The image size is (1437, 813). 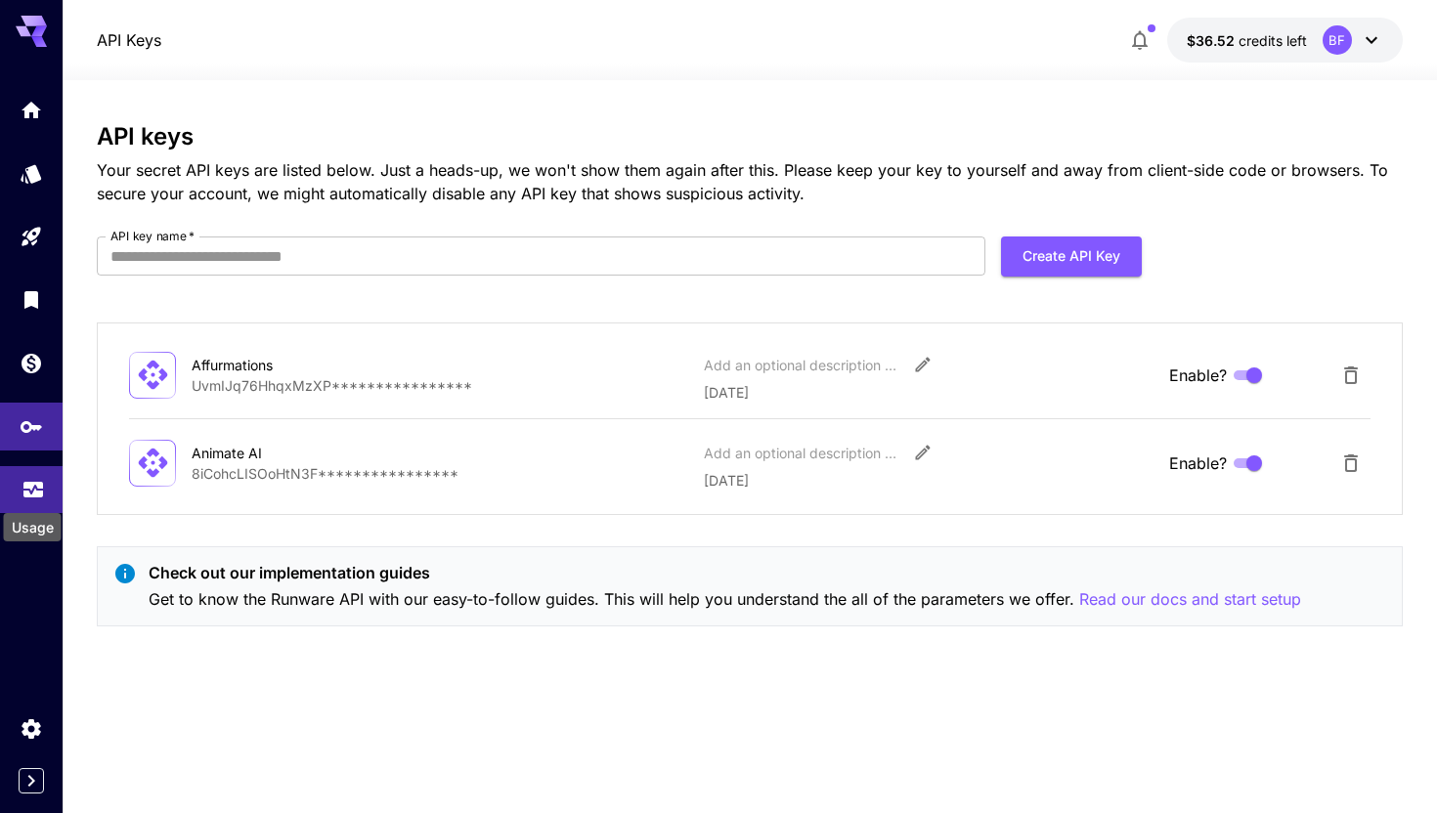 I want to click on span: credits left, so click(x=1273, y=40).